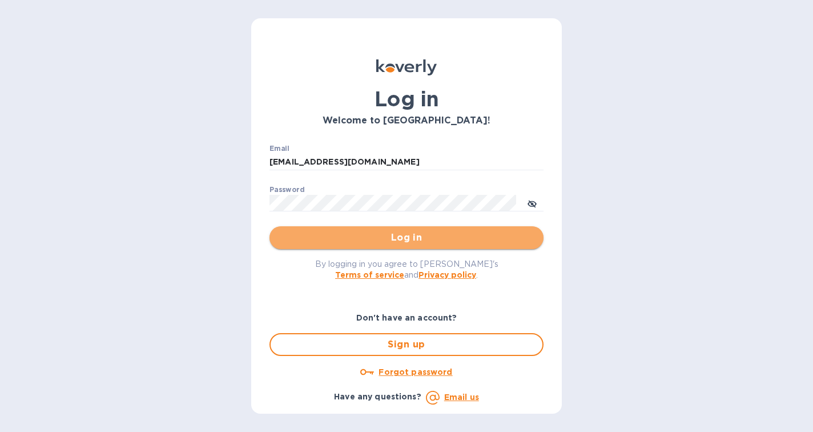  I want to click on span: Log in, so click(406, 237).